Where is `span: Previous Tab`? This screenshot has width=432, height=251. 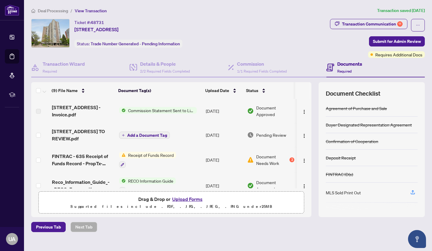 span: Previous Tab is located at coordinates (48, 227).